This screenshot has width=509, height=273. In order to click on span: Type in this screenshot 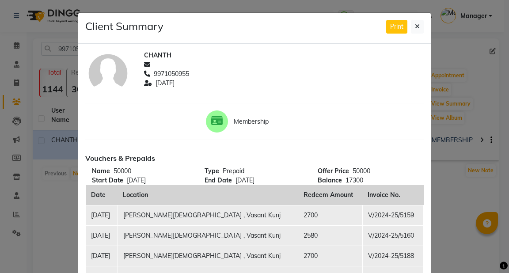, I will do `click(212, 171)`.